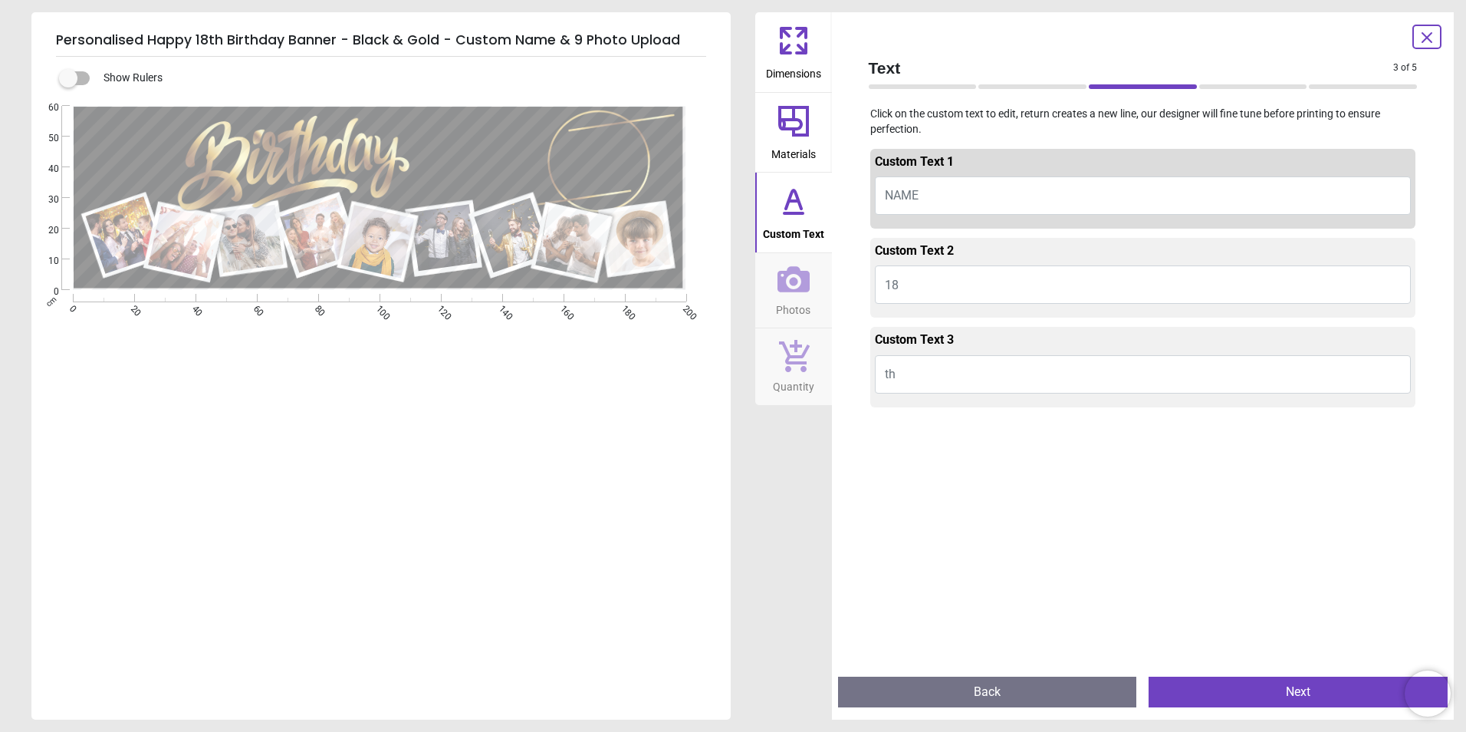 The width and height of the screenshot is (1466, 732). Describe the element at coordinates (44, 199) in the screenshot. I see `span: 30` at that location.